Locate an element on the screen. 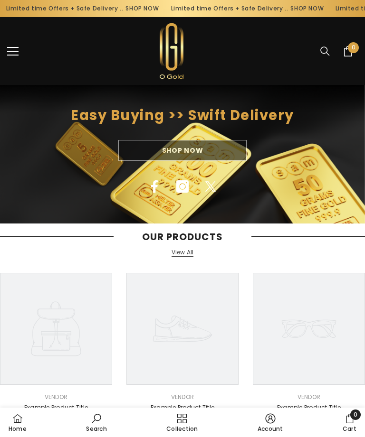  summary: Search is located at coordinates (325, 51).